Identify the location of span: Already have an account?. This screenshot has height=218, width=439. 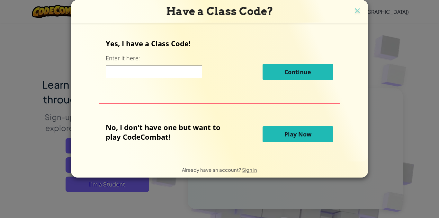
(212, 170).